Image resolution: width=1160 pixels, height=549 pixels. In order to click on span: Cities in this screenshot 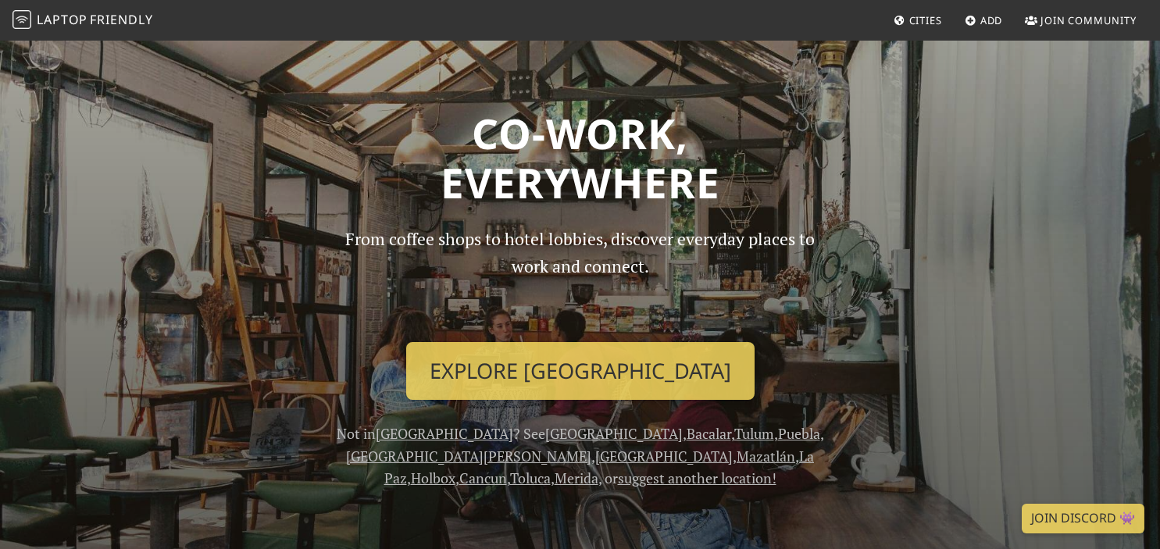, I will do `click(926, 20)`.